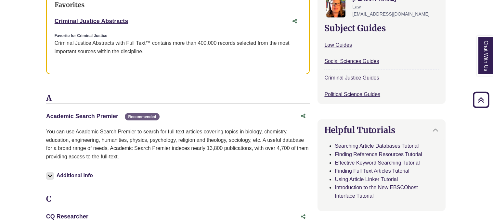  What do you see at coordinates (357, 7) in the screenshot?
I see `span: Law` at bounding box center [357, 7].